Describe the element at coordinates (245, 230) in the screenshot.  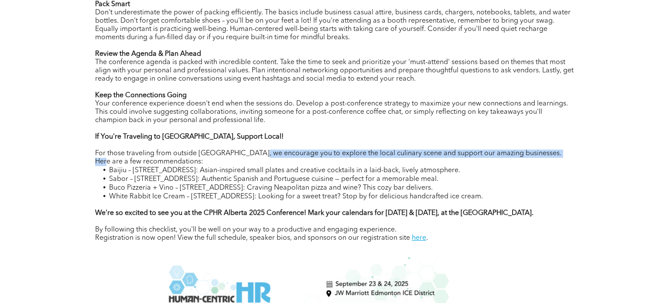
I see `span: By following this checklist, you'll be well on your way to a productive and engaging experience.` at that location.